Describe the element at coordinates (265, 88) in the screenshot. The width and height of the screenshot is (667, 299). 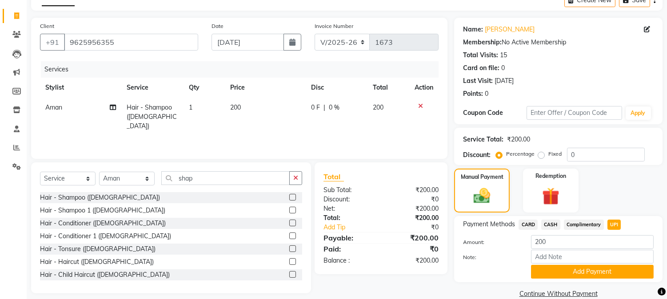
I see `th: Price` at that location.